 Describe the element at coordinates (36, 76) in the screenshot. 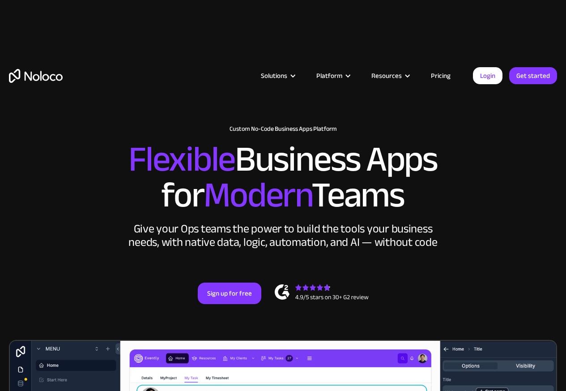

I see `a: home` at that location.